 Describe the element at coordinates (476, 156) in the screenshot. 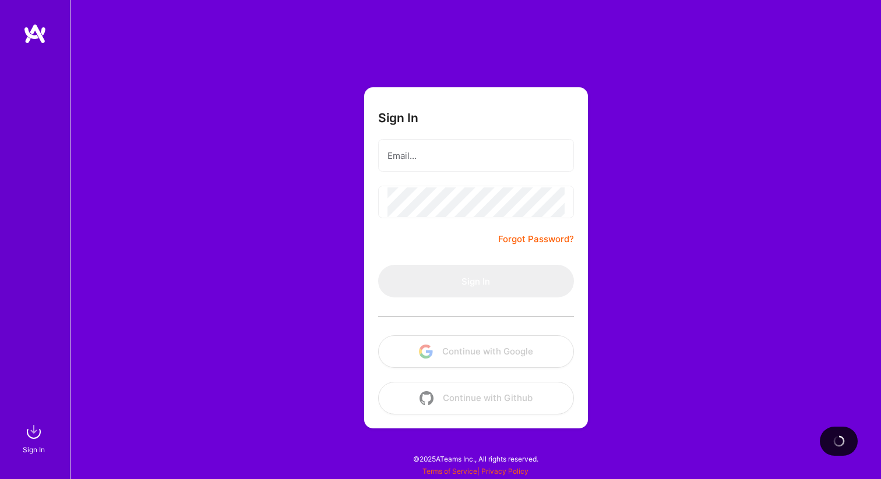

I see `input: Email...` at that location.